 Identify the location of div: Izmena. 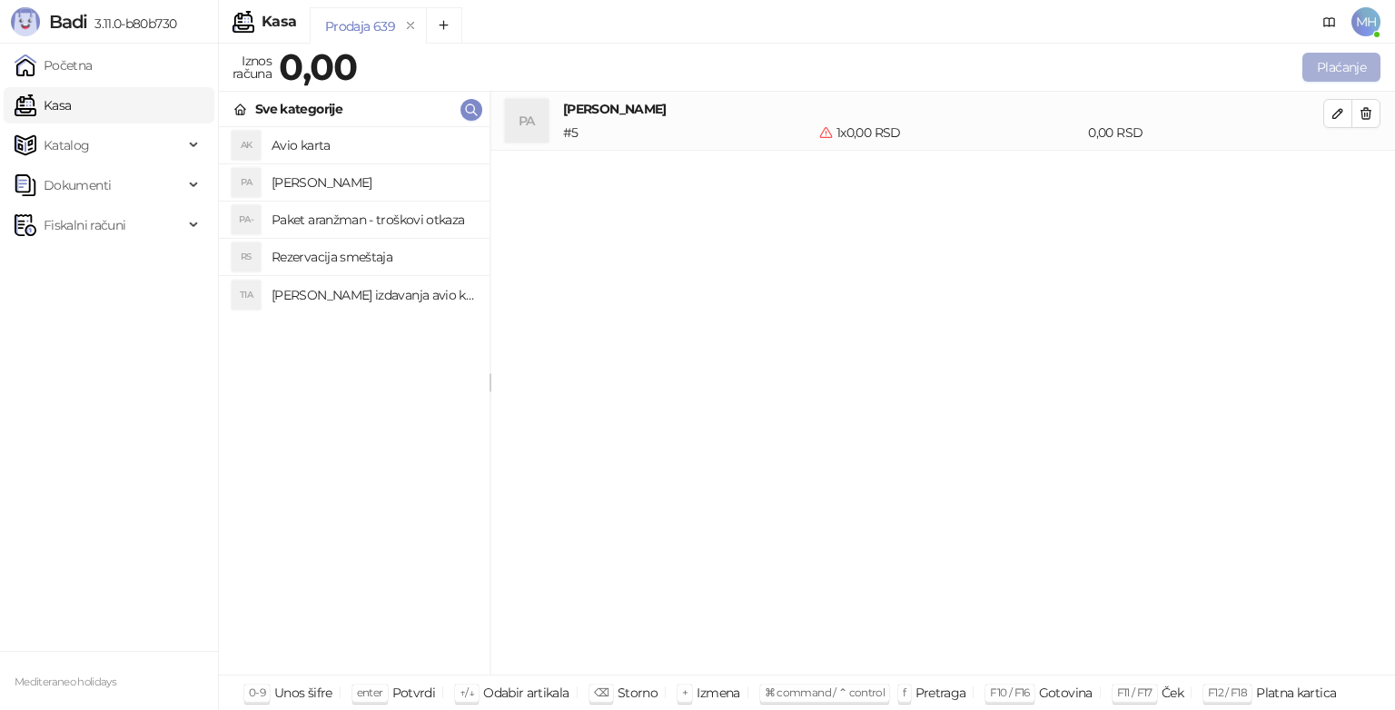
(718, 693).